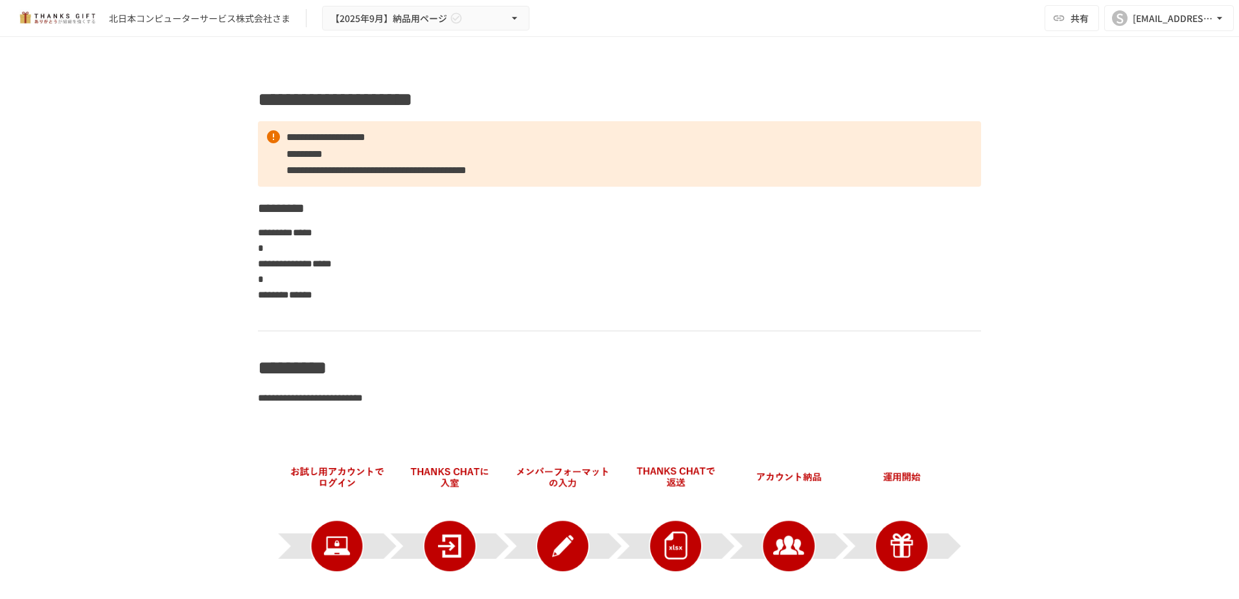 The width and height of the screenshot is (1239, 599). Describe the element at coordinates (57, 18) in the screenshot. I see `img: mMP1OxWUAhQbsRWCurg7vIHe5HqDpP7qZo7fRoNLXQh` at that location.